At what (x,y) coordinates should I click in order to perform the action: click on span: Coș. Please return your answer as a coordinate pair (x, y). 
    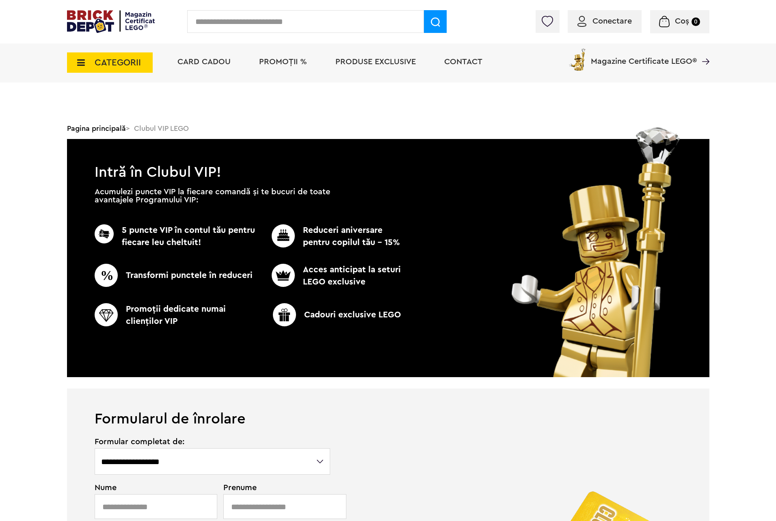
    Looking at the image, I should click on (682, 21).